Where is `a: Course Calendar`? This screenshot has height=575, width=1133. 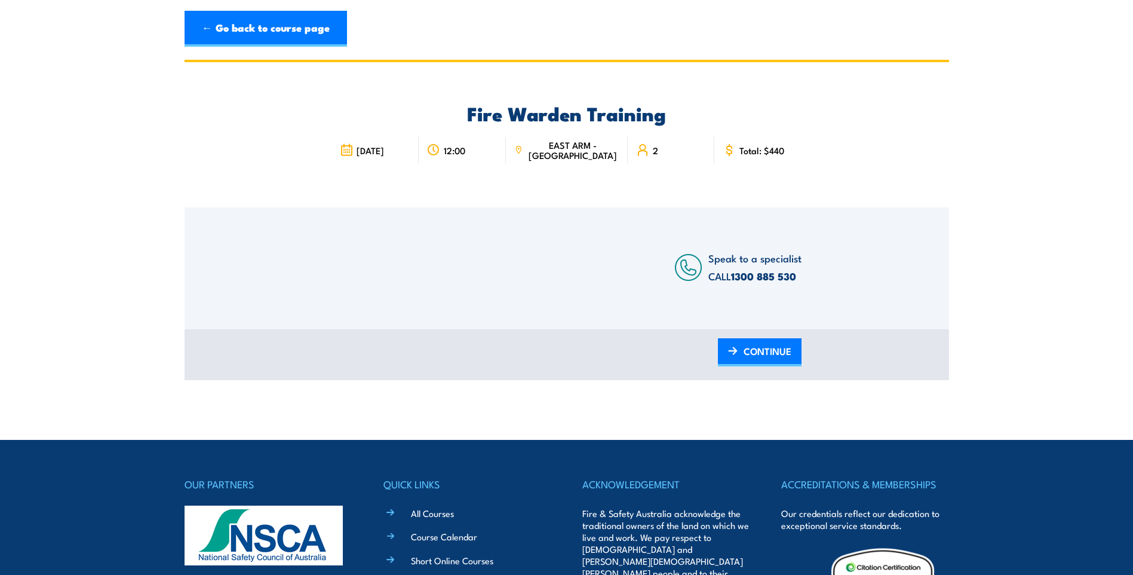 a: Course Calendar is located at coordinates (444, 536).